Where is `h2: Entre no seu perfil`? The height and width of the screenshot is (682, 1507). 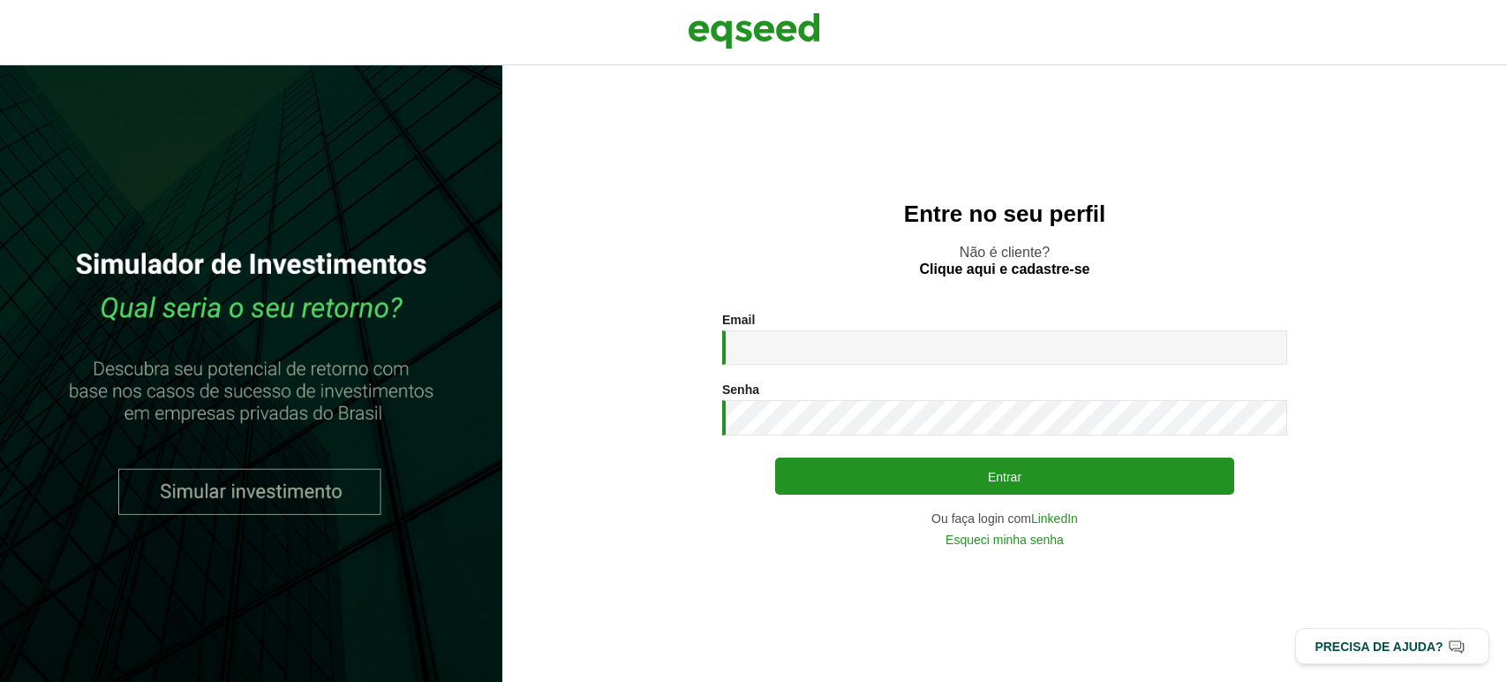
h2: Entre no seu perfil is located at coordinates (1005, 214).